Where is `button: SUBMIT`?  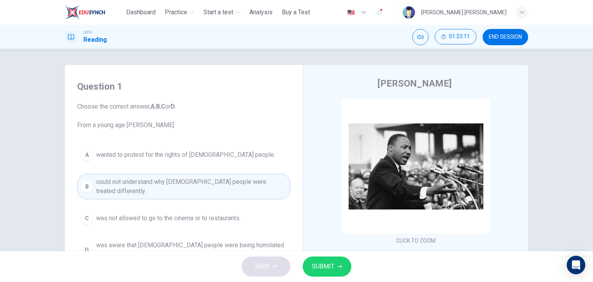 button: SUBMIT is located at coordinates (327, 267).